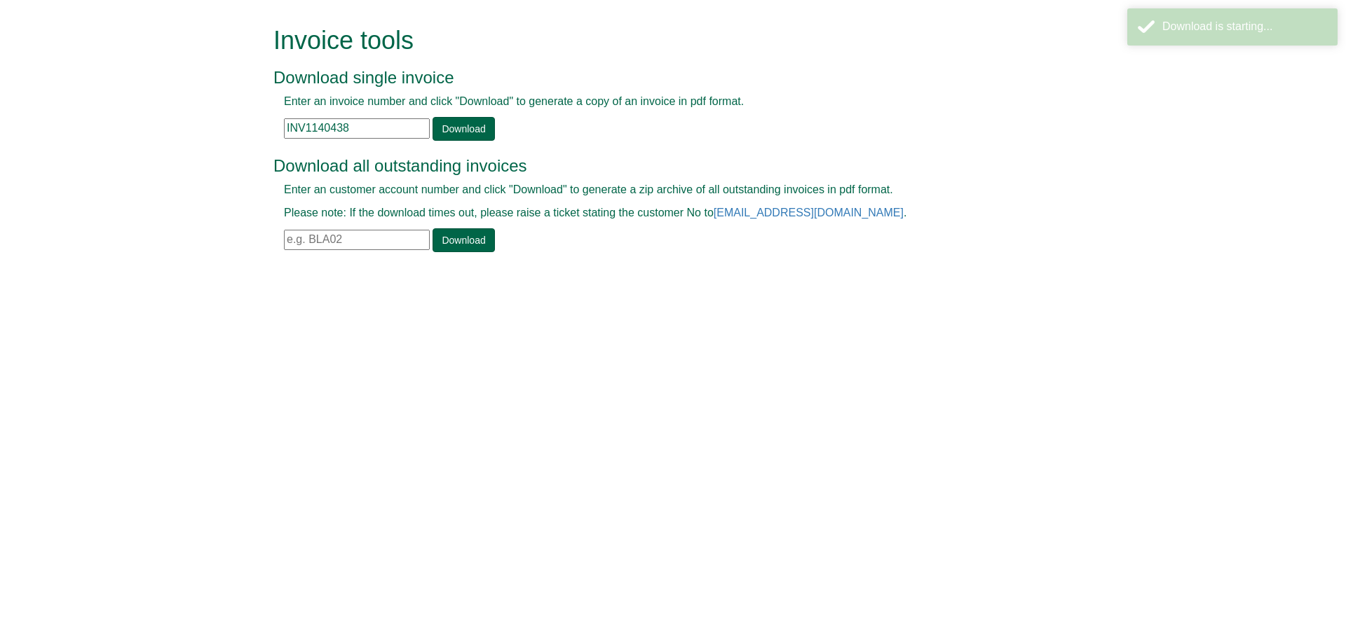 Image resolution: width=1346 pixels, height=638 pixels. Describe the element at coordinates (657, 166) in the screenshot. I see `h3: Download all outstanding invoices` at that location.